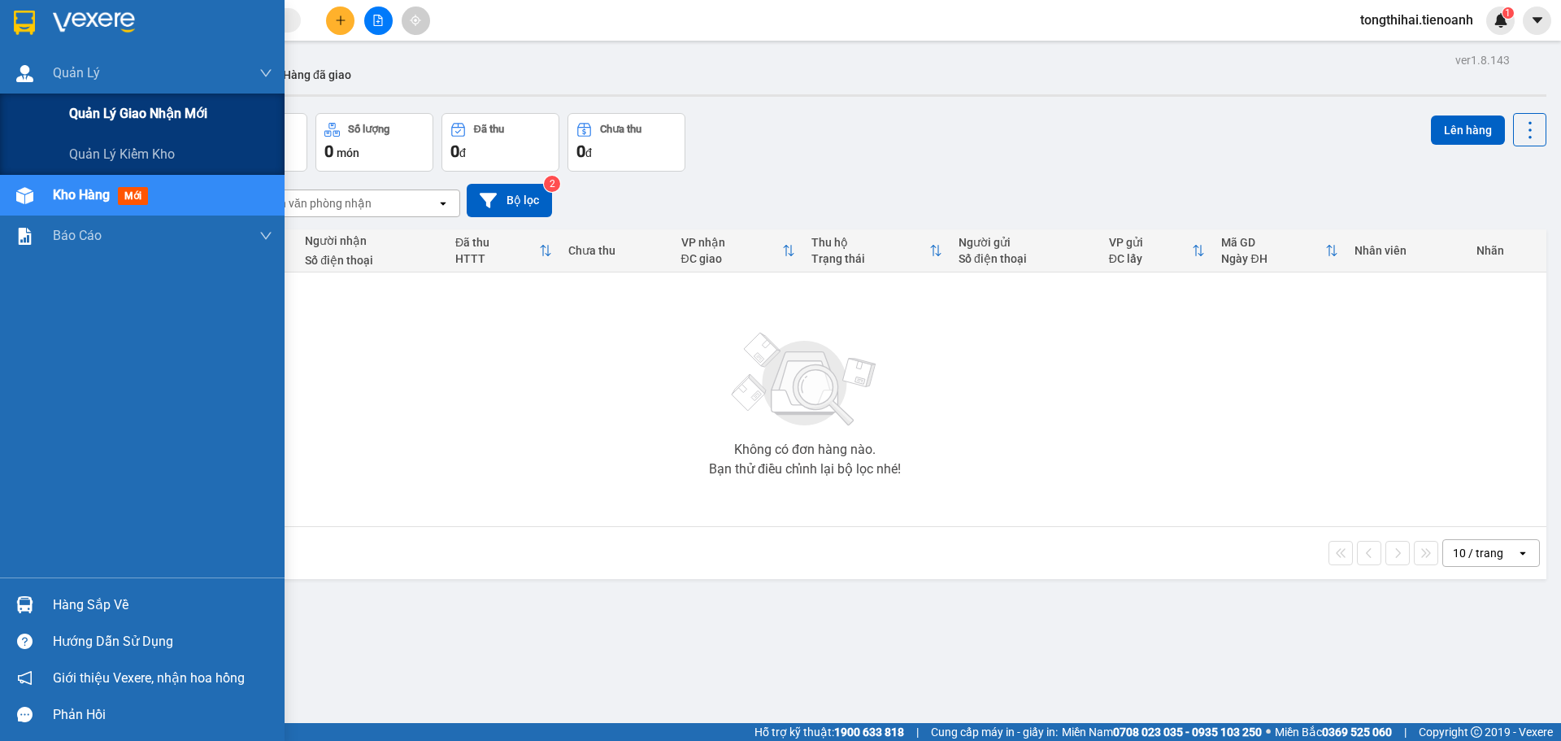 This screenshot has height=741, width=1561. I want to click on span: Miền Bắc, so click(1334, 732).